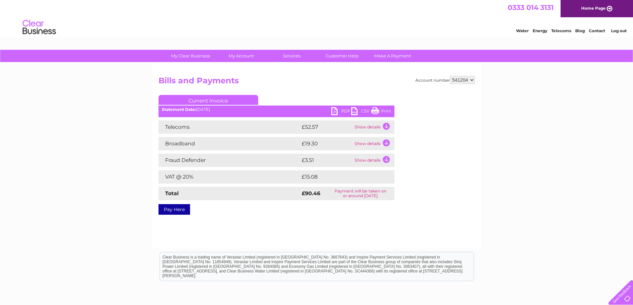 The height and width of the screenshot is (305, 633). What do you see at coordinates (291, 56) in the screenshot?
I see `a: Services` at bounding box center [291, 56].